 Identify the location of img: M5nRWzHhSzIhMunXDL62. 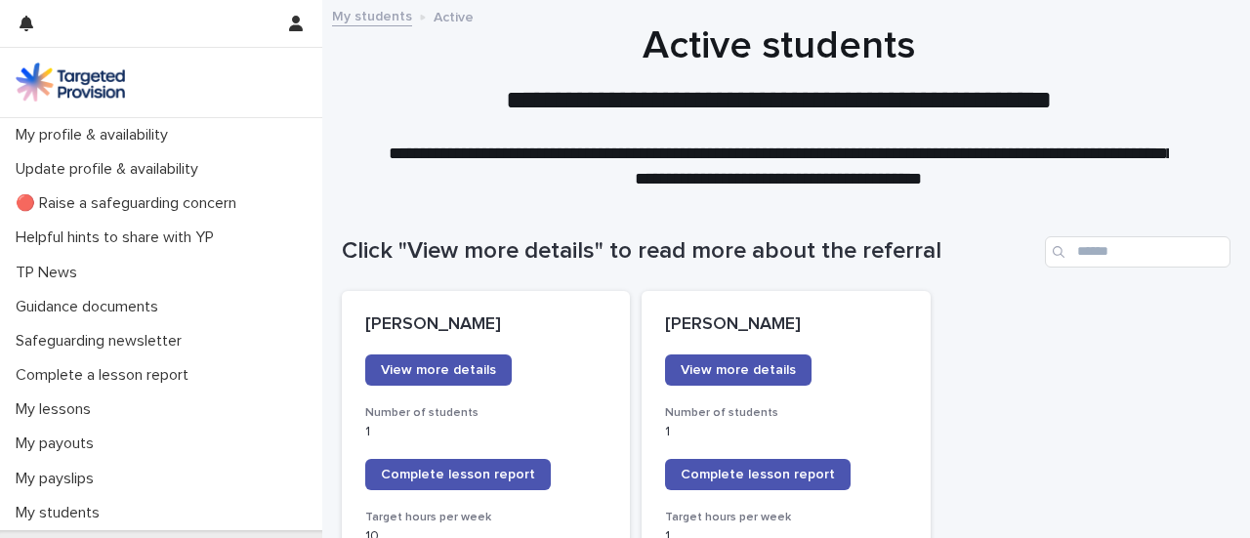
(70, 82).